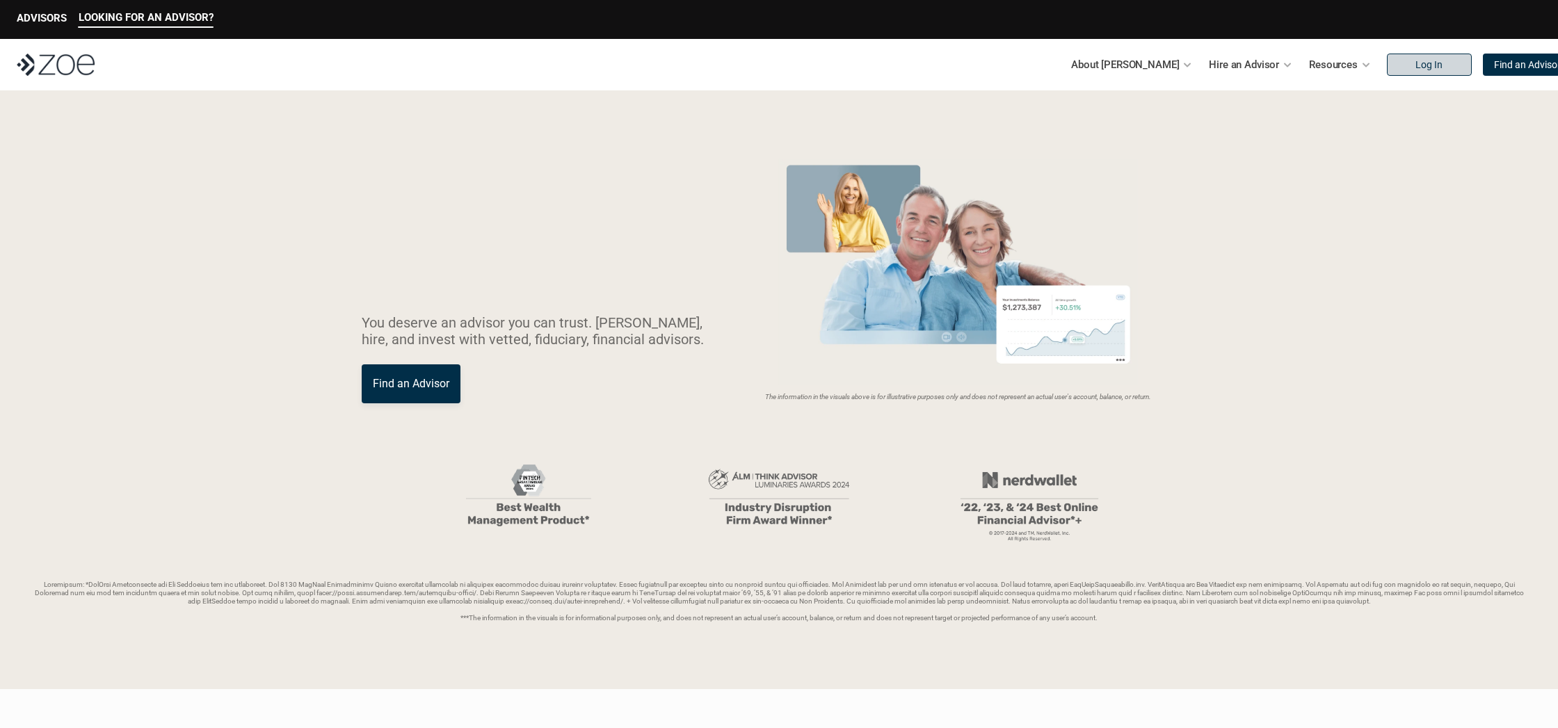  I want to click on em: The information in the visuals above is for illustrative purposes only and does not represent an ..., so click(958, 396).